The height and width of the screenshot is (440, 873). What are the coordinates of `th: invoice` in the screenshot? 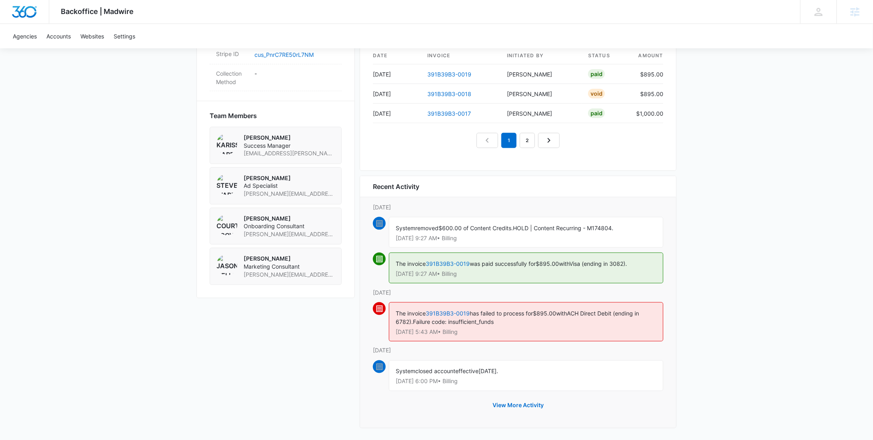 It's located at (461, 56).